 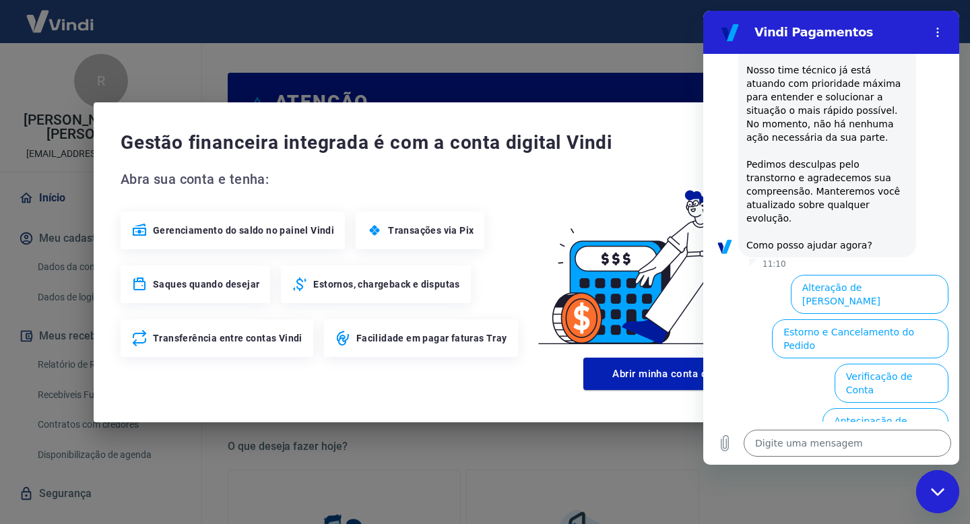 What do you see at coordinates (228, 338) in the screenshot?
I see `span: Transferência entre contas Vindi` at bounding box center [228, 338].